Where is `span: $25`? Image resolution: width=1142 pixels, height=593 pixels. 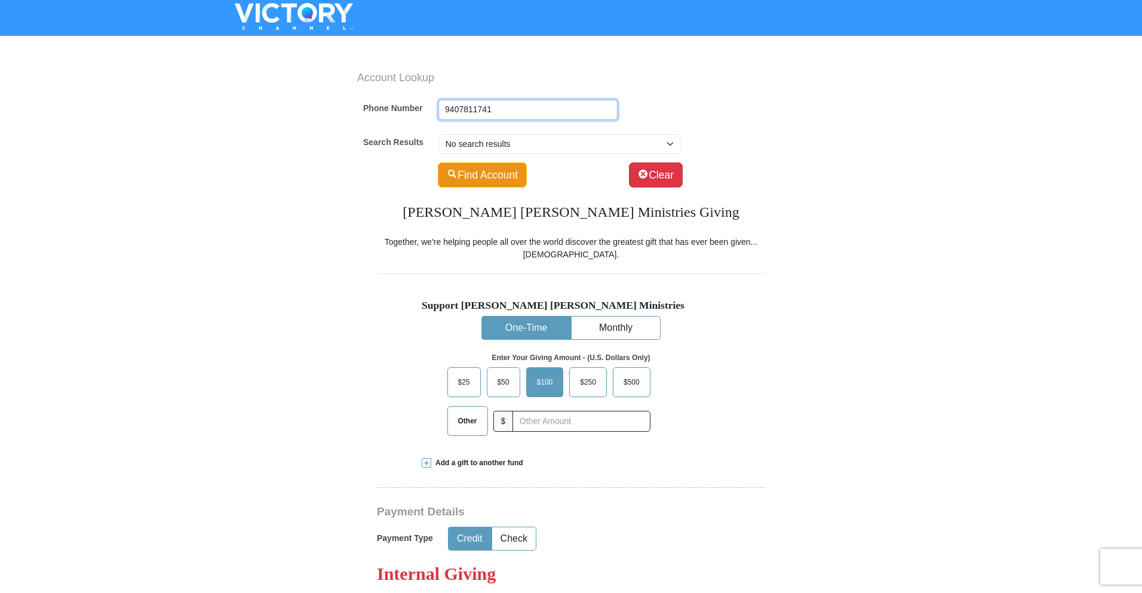 span: $25 is located at coordinates (464, 382).